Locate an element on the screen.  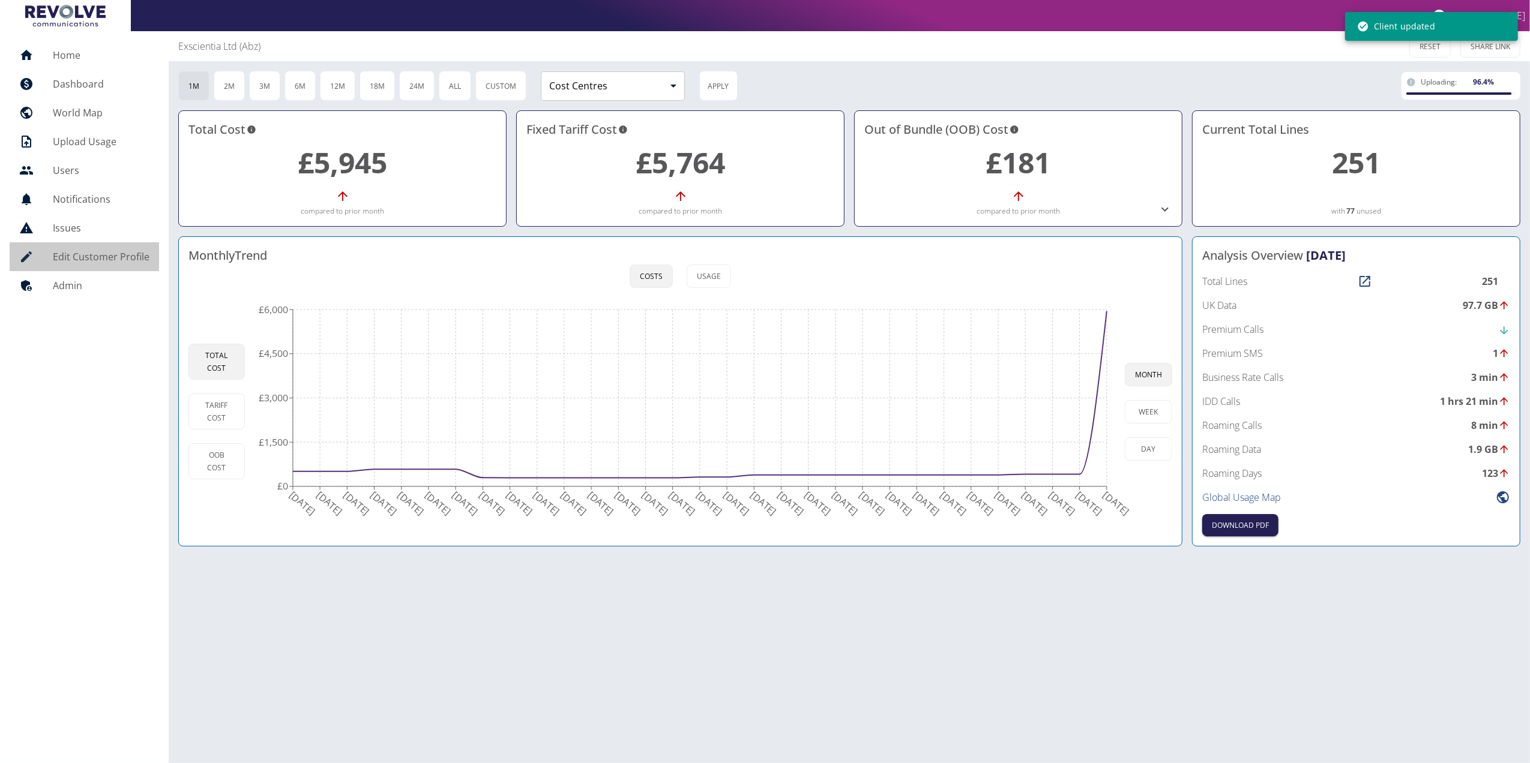
button: month is located at coordinates (1148, 374).